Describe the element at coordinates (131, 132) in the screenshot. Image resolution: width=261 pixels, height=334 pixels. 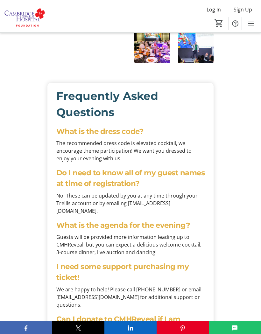
I see `p: What is the dress code?` at that location.